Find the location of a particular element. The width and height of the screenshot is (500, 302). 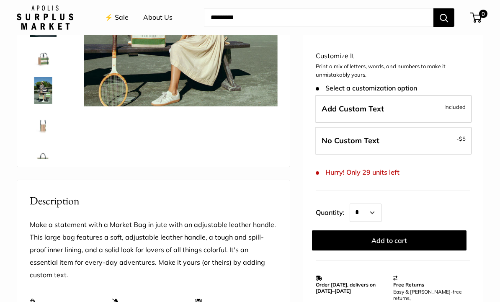

span: No Custom Text is located at coordinates (350, 140).